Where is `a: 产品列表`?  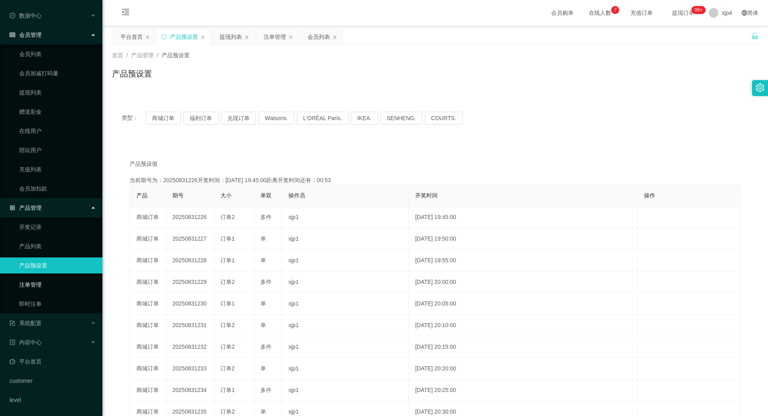 a: 产品列表 is located at coordinates (58, 246).